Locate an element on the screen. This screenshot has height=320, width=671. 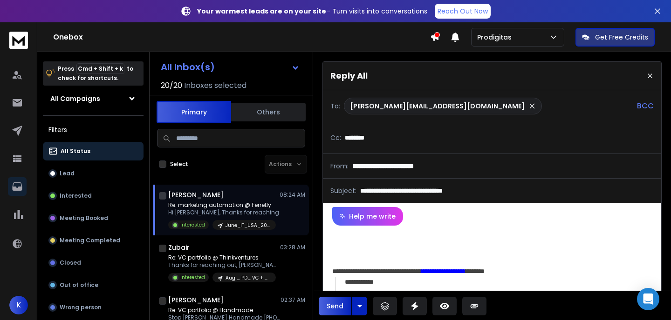
p: Get Free Credits is located at coordinates (621, 37).